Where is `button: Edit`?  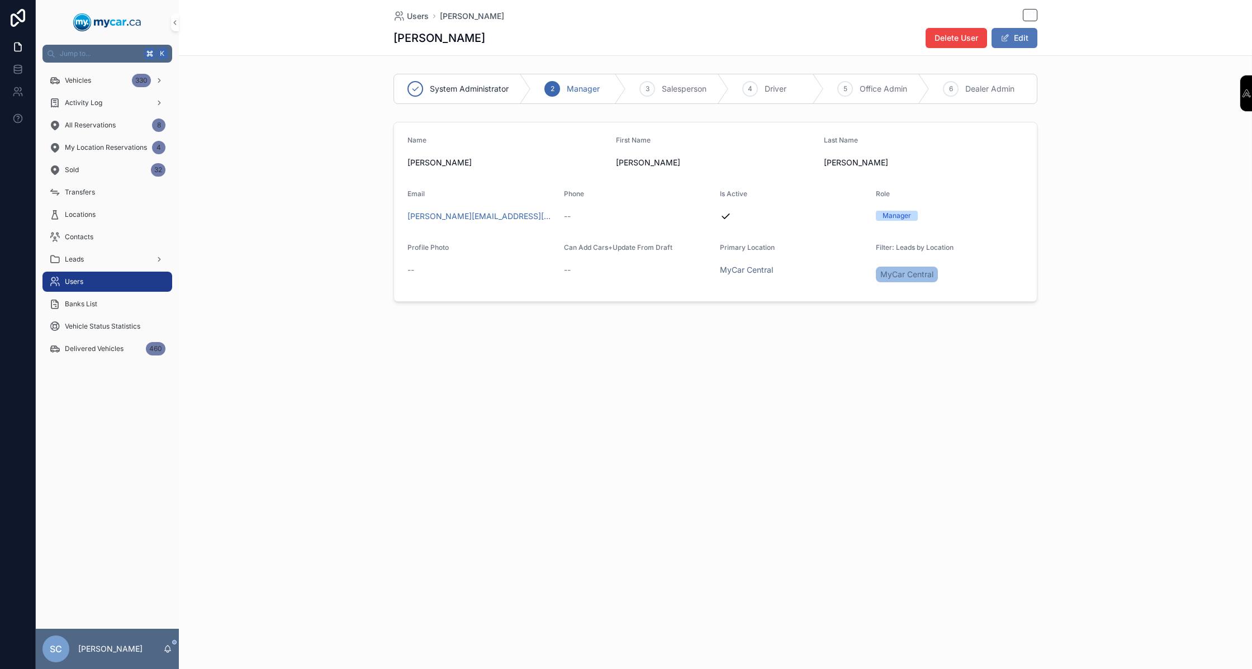
button: Edit is located at coordinates (1014, 38).